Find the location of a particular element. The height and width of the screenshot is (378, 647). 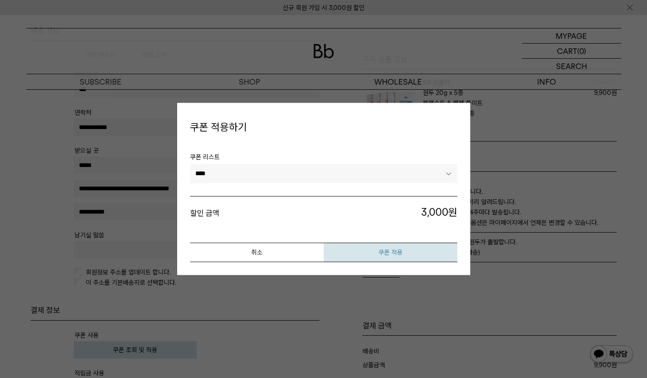

h4: 쿠폰 적용하기 is located at coordinates (324, 127).